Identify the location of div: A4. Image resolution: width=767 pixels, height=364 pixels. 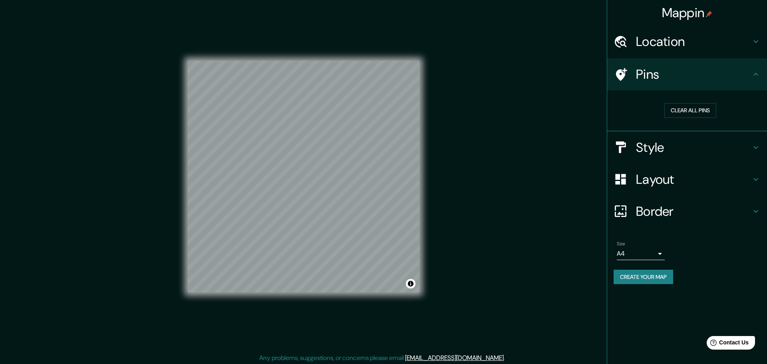
(640, 254).